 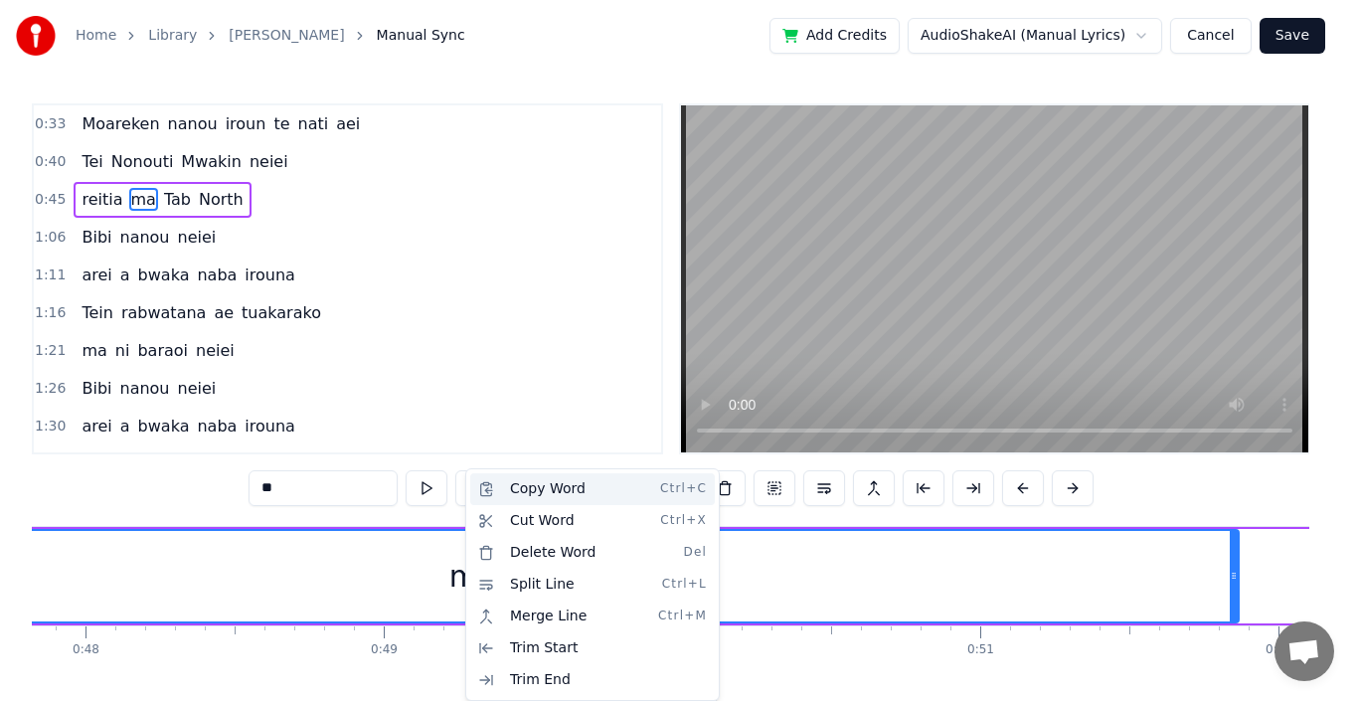 What do you see at coordinates (592, 648) in the screenshot?
I see `div: Trim Start` at bounding box center [592, 648].